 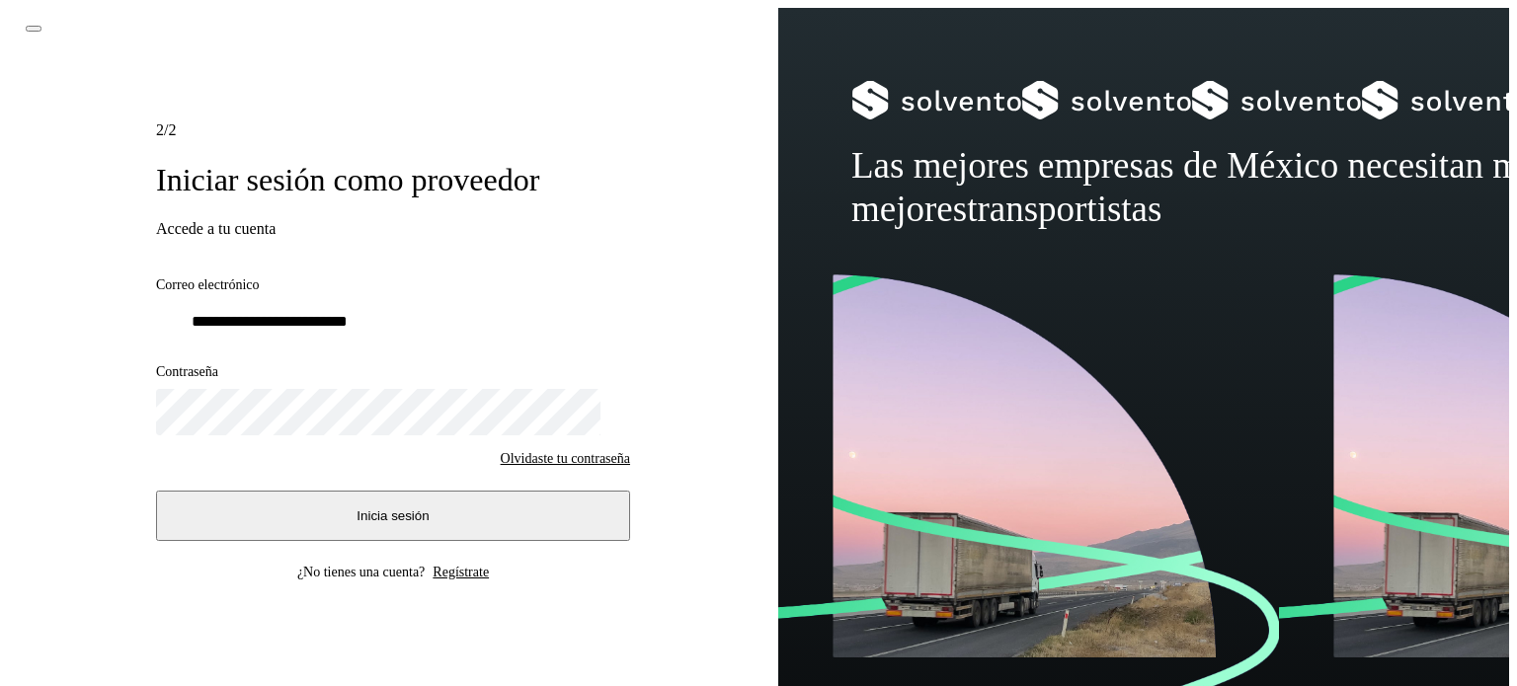 What do you see at coordinates (393, 130) in the screenshot?
I see `div: /2` at bounding box center [393, 130].